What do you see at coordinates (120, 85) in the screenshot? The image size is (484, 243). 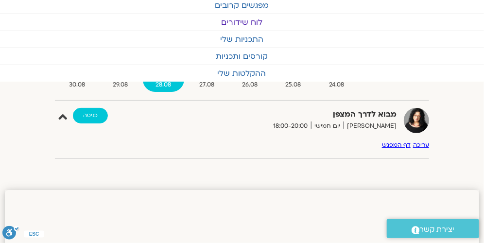 I see `span: 29.08` at bounding box center [120, 85].